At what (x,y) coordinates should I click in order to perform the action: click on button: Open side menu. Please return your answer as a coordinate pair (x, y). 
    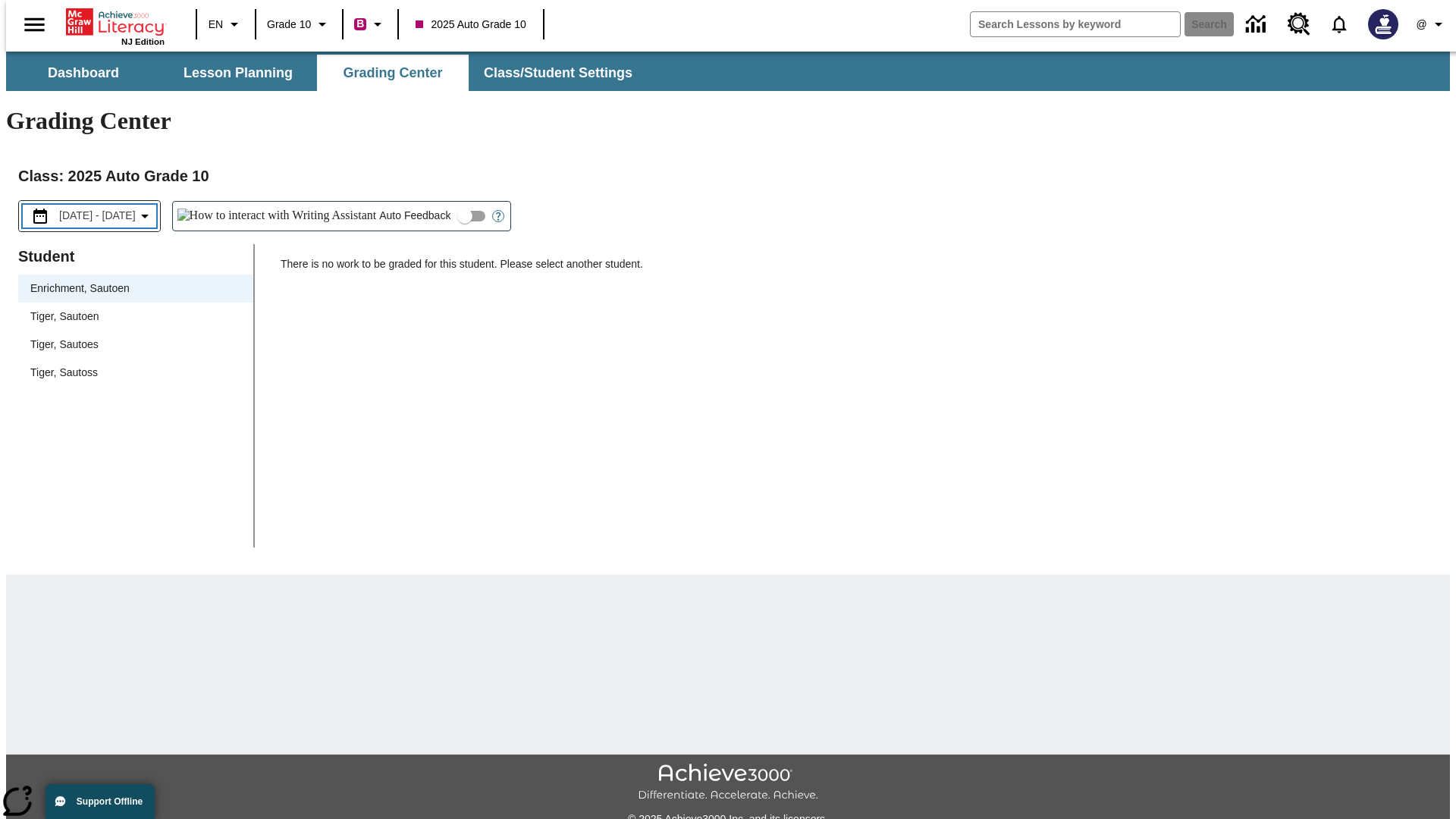
    Looking at the image, I should click on (34, 24).